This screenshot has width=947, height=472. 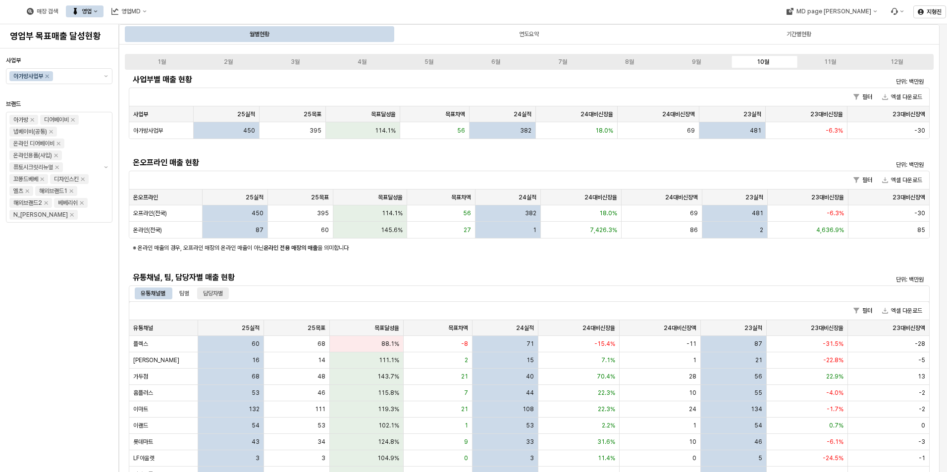 I want to click on span: 24실적, so click(x=522, y=114).